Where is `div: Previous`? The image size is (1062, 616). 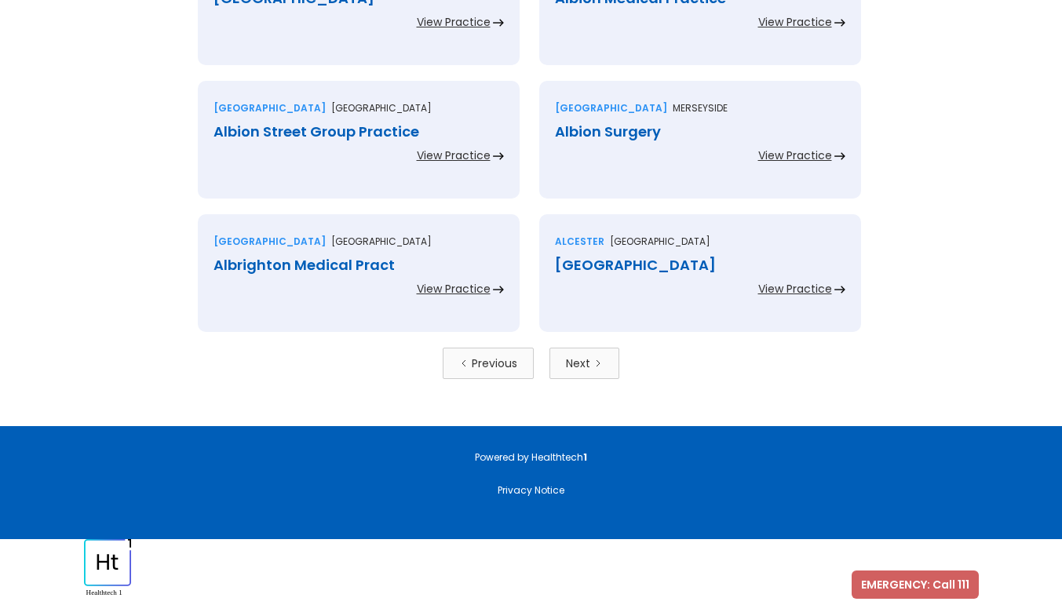 div: Previous is located at coordinates (495, 363).